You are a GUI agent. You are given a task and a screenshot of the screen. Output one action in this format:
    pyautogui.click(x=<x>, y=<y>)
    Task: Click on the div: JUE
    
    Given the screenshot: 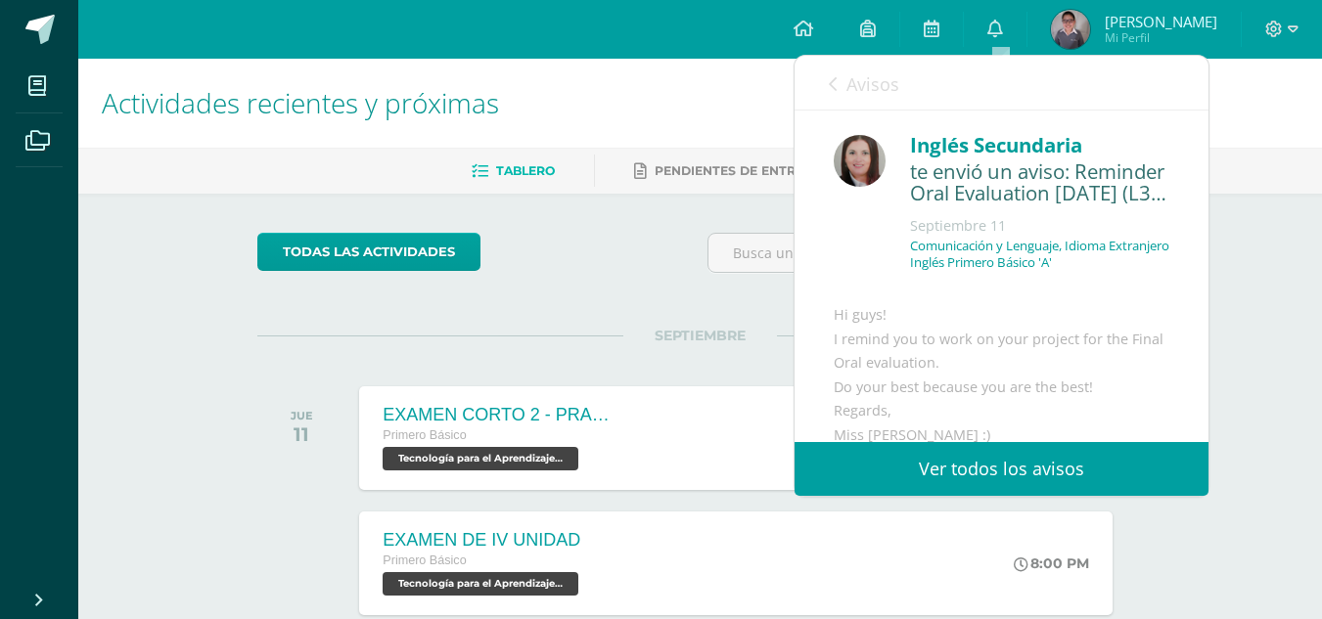 What is the action you would take?
    pyautogui.click(x=301, y=416)
    